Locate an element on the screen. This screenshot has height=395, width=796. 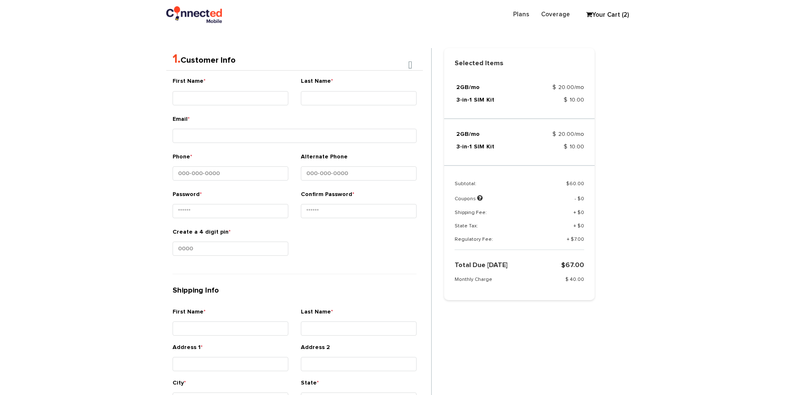
label: Address 2 is located at coordinates (316, 349).